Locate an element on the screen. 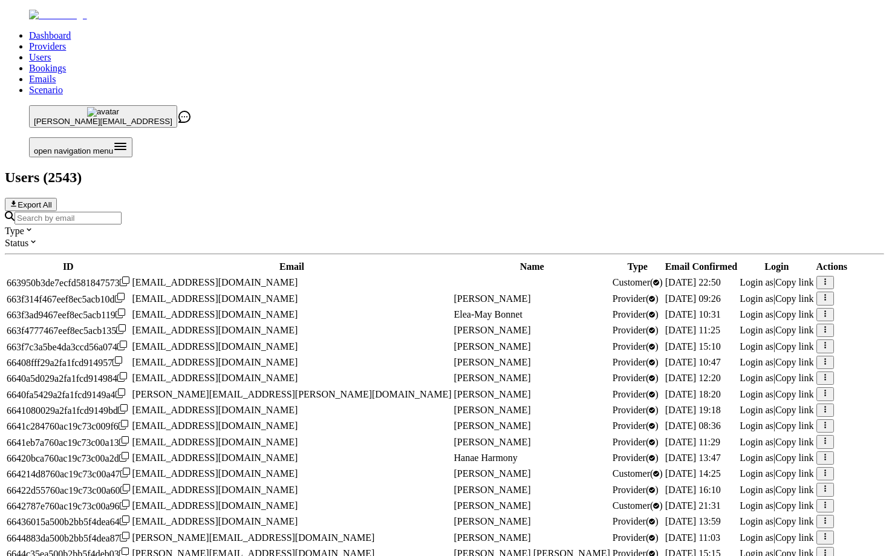  input: Search by email is located at coordinates (68, 218).